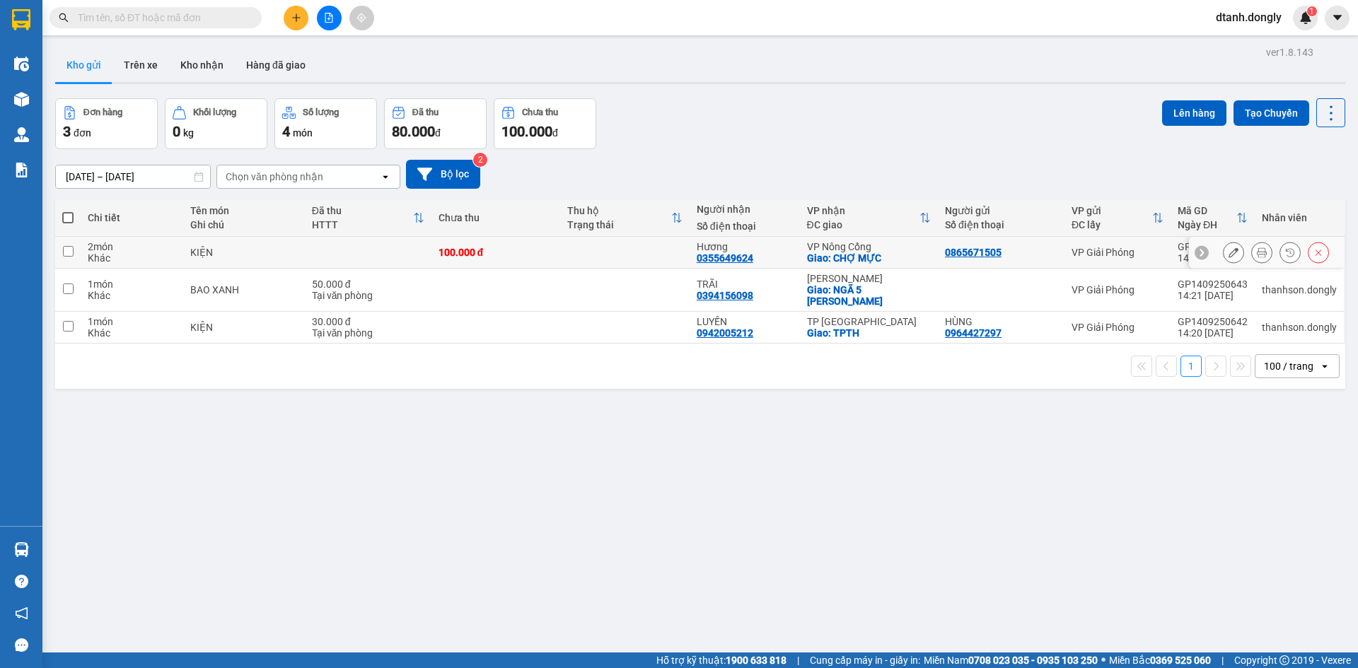 This screenshot has width=1358, height=668. Describe the element at coordinates (1001, 211) in the screenshot. I see `div: Người gửi` at that location.